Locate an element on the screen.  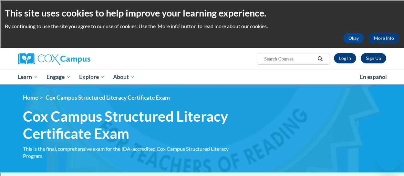
div: This is the final, comprehensive exam for the IDA-accredited Cox Campus Structured Literacy Program. is located at coordinates (134, 152).